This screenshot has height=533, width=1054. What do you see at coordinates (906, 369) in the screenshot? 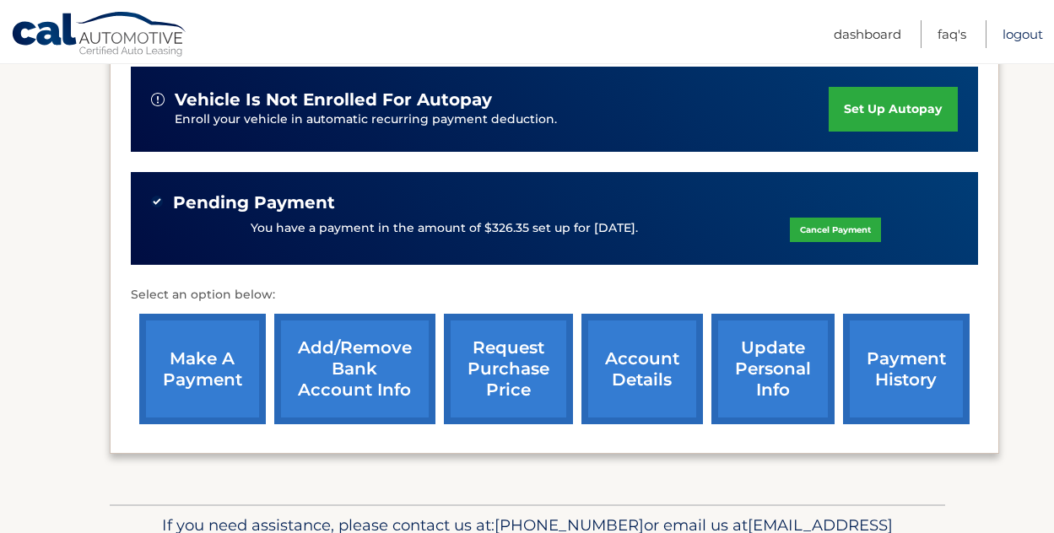
I see `a: payment history` at bounding box center [906, 369].